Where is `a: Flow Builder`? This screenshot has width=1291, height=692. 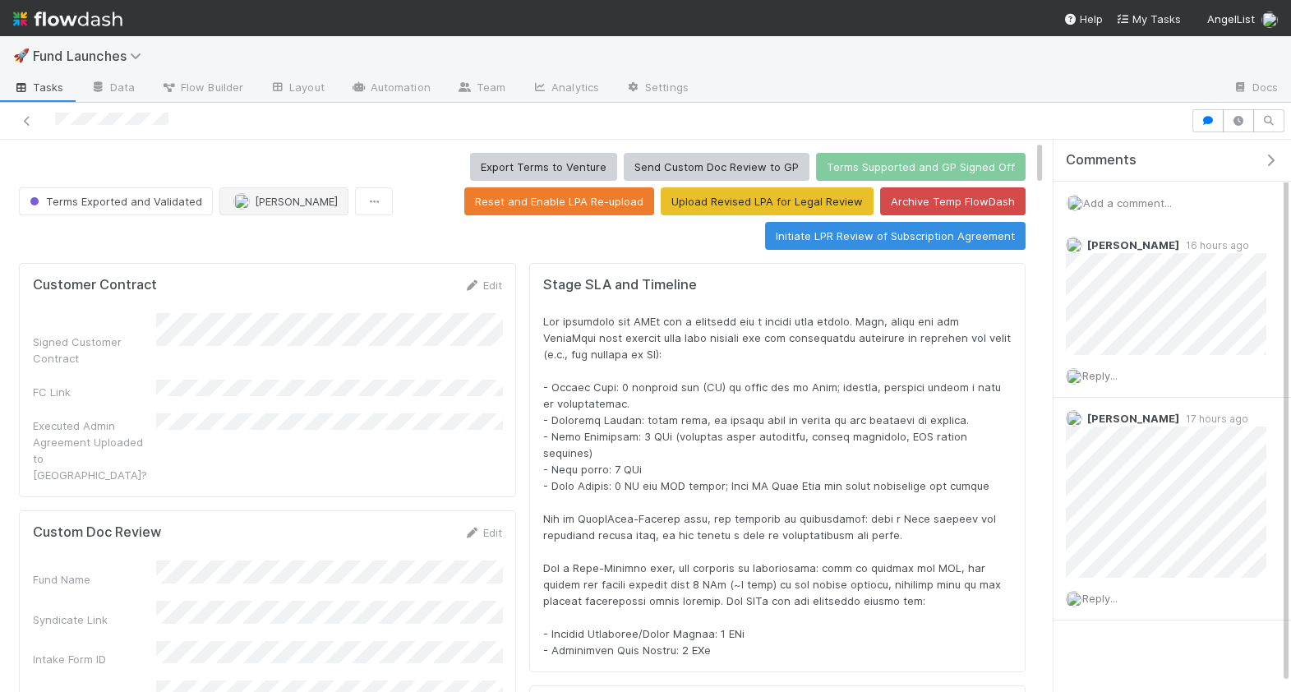
a: Flow Builder is located at coordinates (202, 89).